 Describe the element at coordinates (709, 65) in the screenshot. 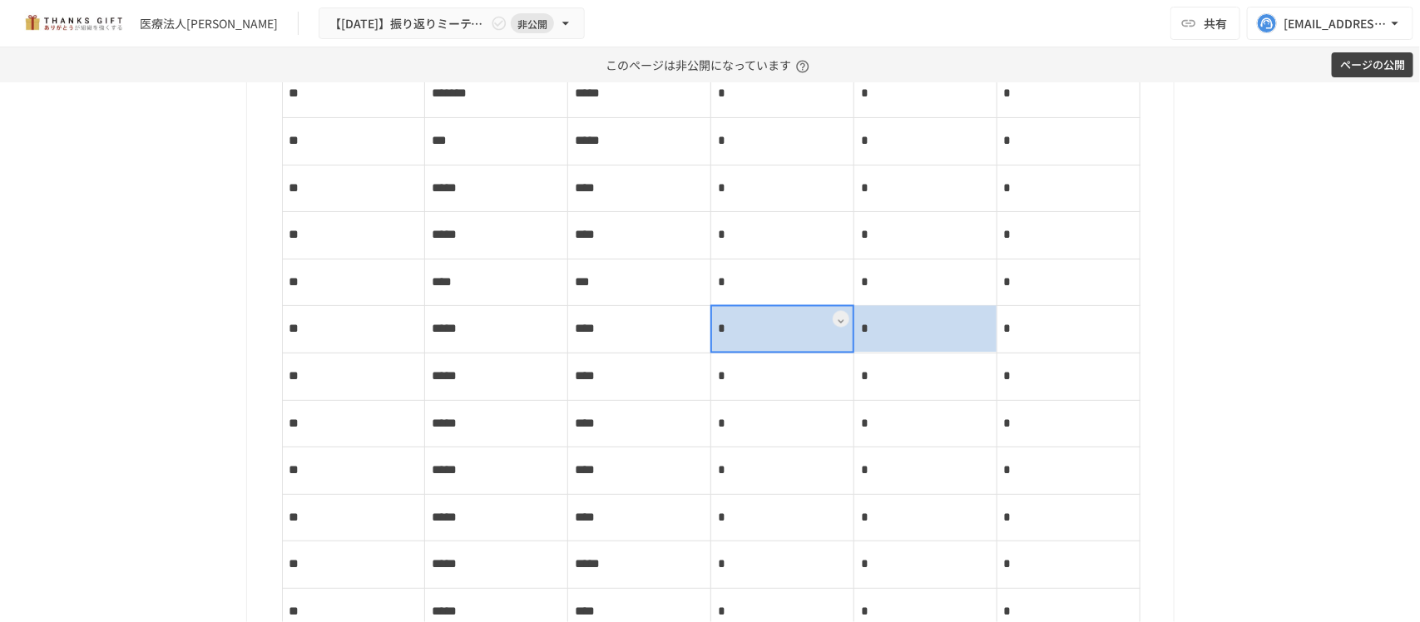

I see `p: このページは非公開になっています` at that location.